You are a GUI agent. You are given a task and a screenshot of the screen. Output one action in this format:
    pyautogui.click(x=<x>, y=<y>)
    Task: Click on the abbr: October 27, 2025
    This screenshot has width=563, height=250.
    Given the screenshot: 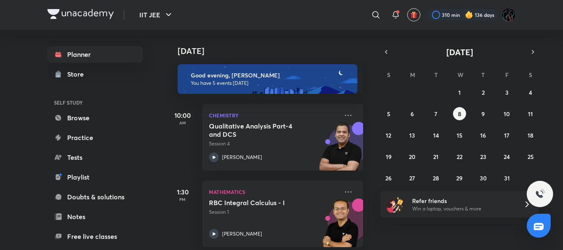 What is the action you would take?
    pyautogui.click(x=412, y=178)
    